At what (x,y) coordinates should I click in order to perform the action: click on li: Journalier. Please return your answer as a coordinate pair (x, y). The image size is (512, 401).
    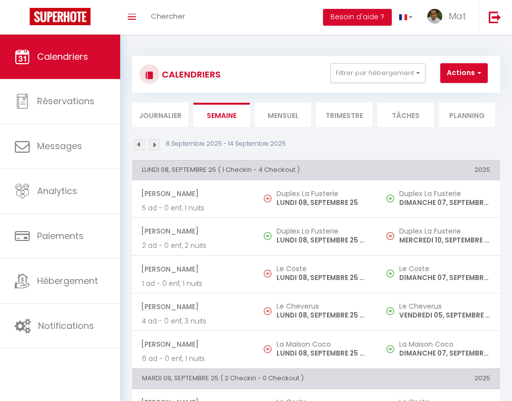
    Looking at the image, I should click on (160, 115).